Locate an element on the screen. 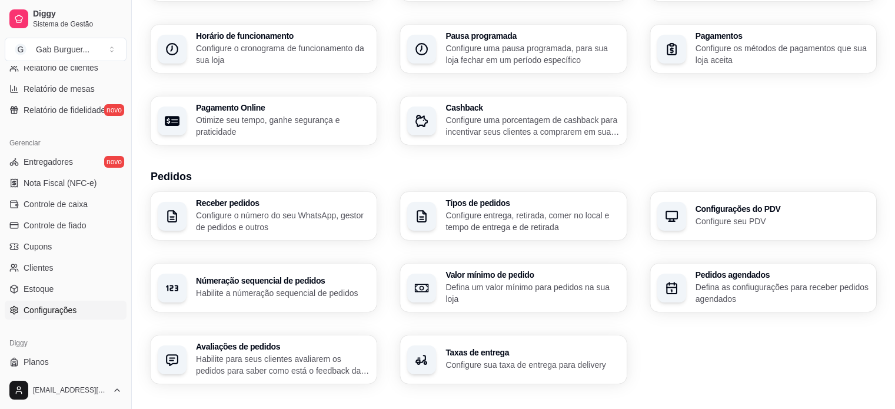 The image size is (895, 409). h3: Avaliações de pedidos is located at coordinates (283, 347).